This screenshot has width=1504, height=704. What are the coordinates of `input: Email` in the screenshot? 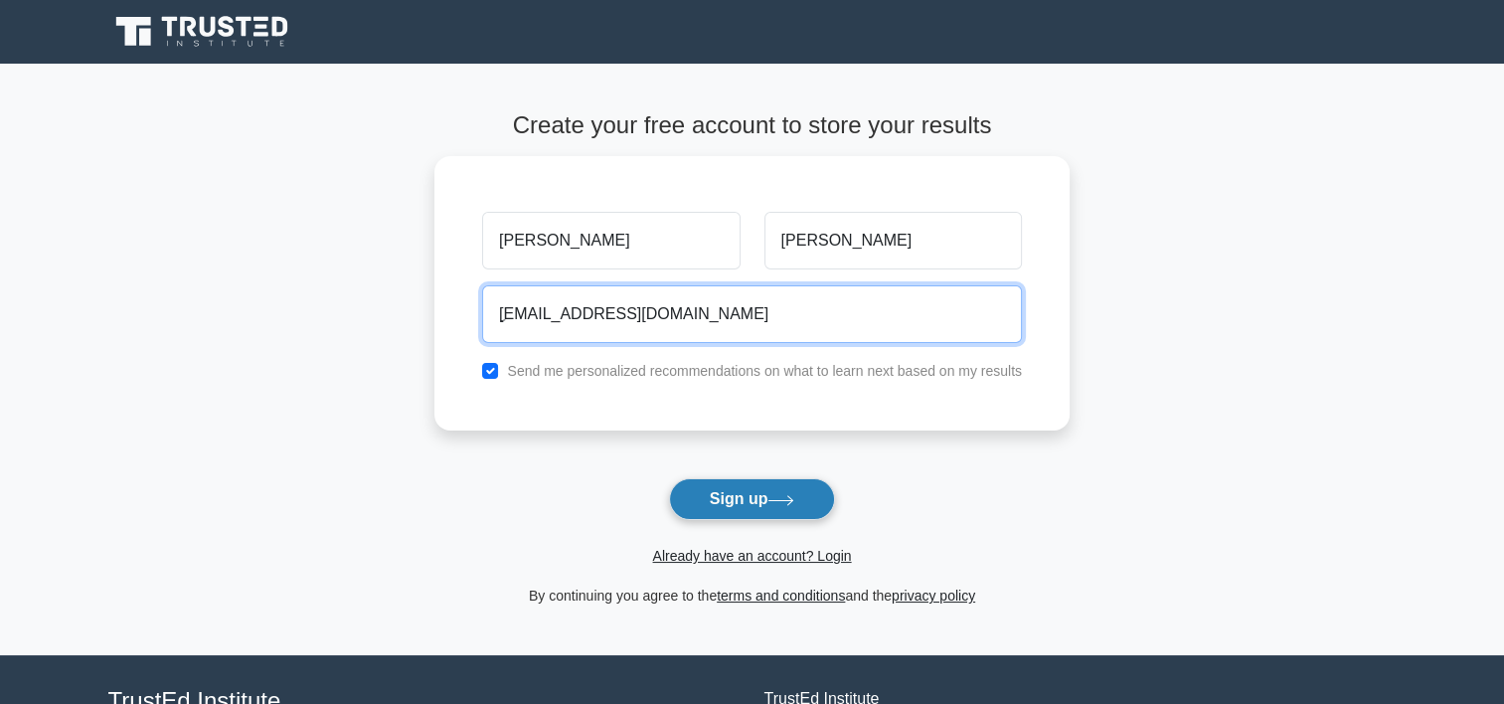 It's located at (751, 314).